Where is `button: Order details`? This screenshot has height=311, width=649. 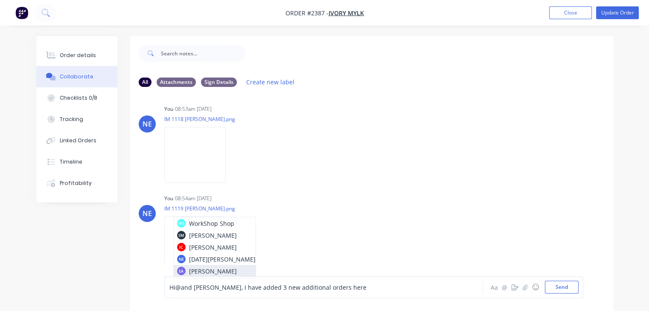
button: Order details is located at coordinates (77, 55).